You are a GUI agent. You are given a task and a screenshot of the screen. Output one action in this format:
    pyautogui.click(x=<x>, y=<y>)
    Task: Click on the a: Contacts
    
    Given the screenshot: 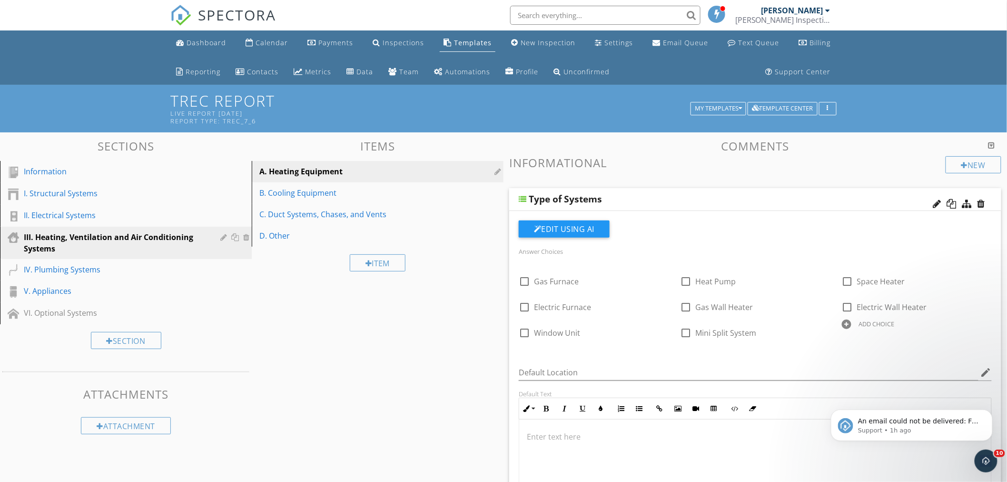 What is the action you would take?
    pyautogui.click(x=257, y=72)
    